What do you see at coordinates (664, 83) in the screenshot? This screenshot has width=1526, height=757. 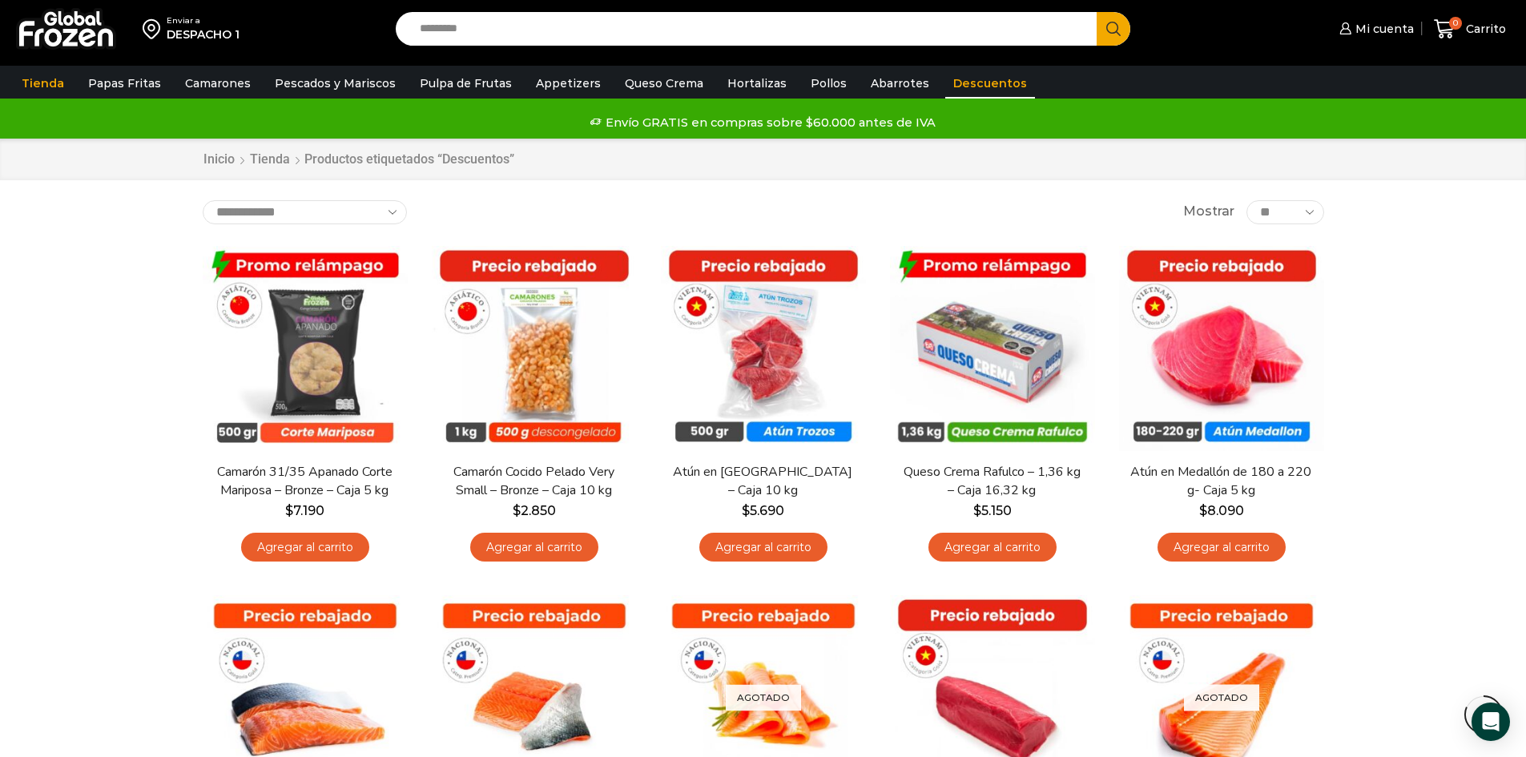 I see `a: Queso Crema` at bounding box center [664, 83].